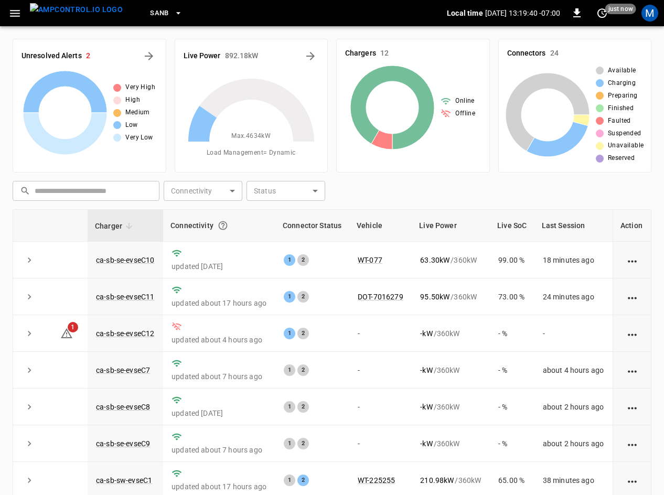 The image size is (664, 495). I want to click on a: ca-sb-se-evseC10, so click(125, 260).